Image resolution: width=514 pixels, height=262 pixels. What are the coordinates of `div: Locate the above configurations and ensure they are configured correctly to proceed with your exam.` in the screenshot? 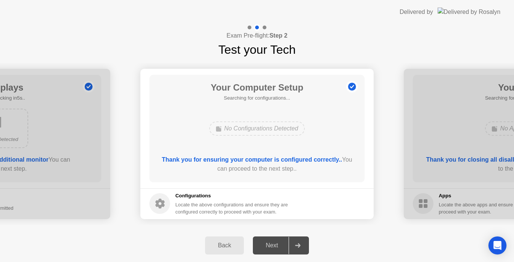 It's located at (232, 208).